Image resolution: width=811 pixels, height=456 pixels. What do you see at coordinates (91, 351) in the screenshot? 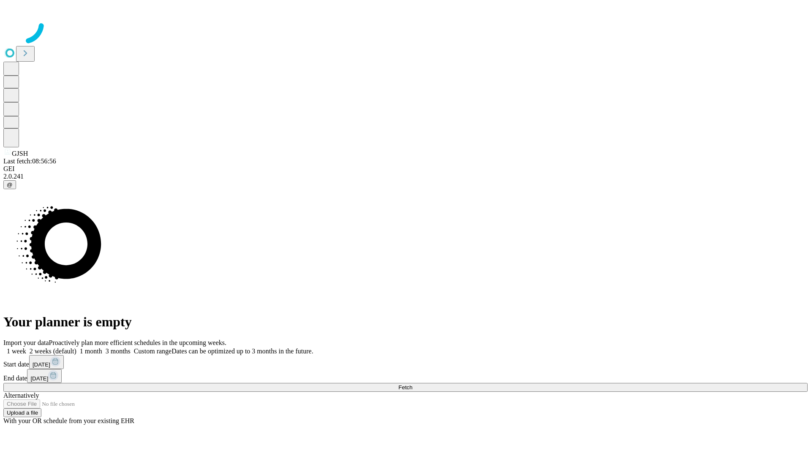
I see `span: 1 month` at bounding box center [91, 351].